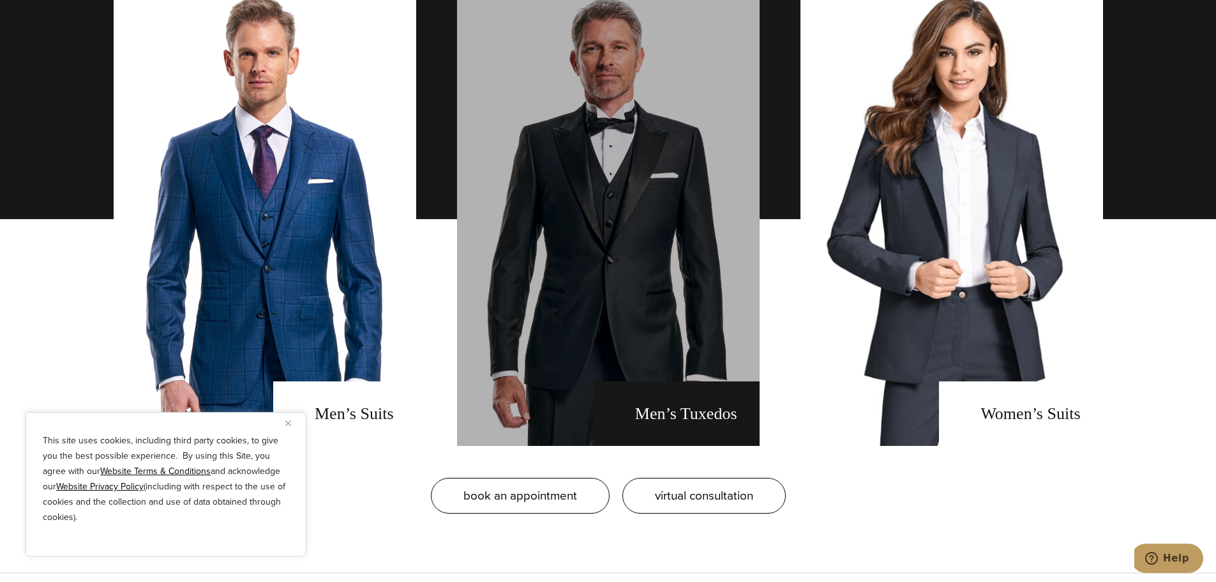  What do you see at coordinates (293, 423) in the screenshot?
I see `button: Close` at bounding box center [293, 423].